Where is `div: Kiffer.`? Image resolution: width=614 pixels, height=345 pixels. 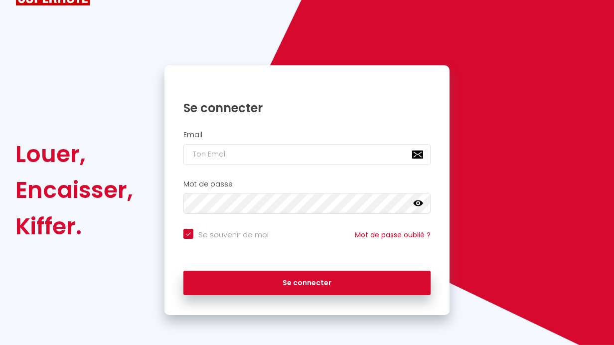
div: Kiffer. is located at coordinates (74, 226).